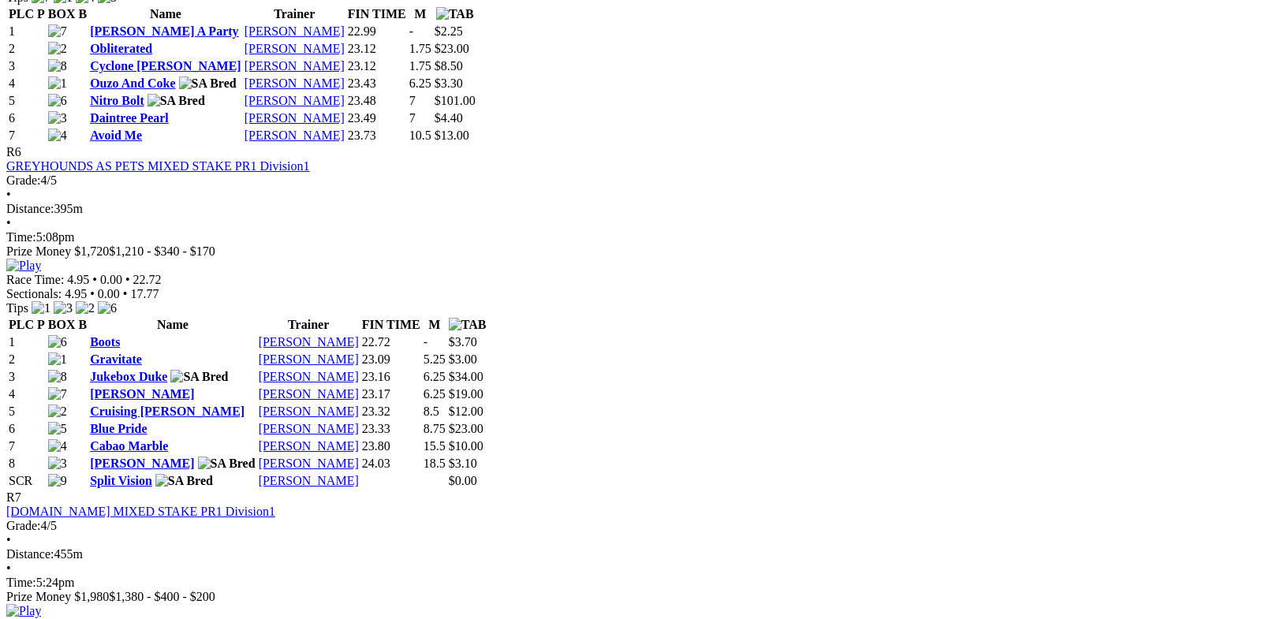 The height and width of the screenshot is (619, 1262). Describe the element at coordinates (58, 447) in the screenshot. I see `img: 4` at that location.